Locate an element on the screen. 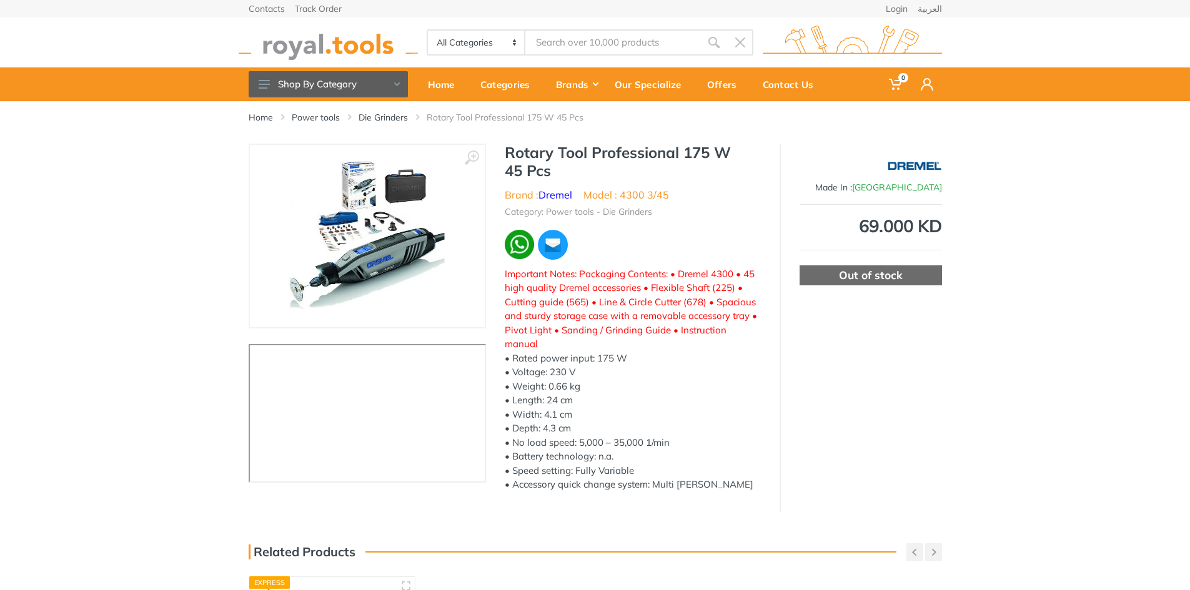  a: Categories is located at coordinates (509, 84).